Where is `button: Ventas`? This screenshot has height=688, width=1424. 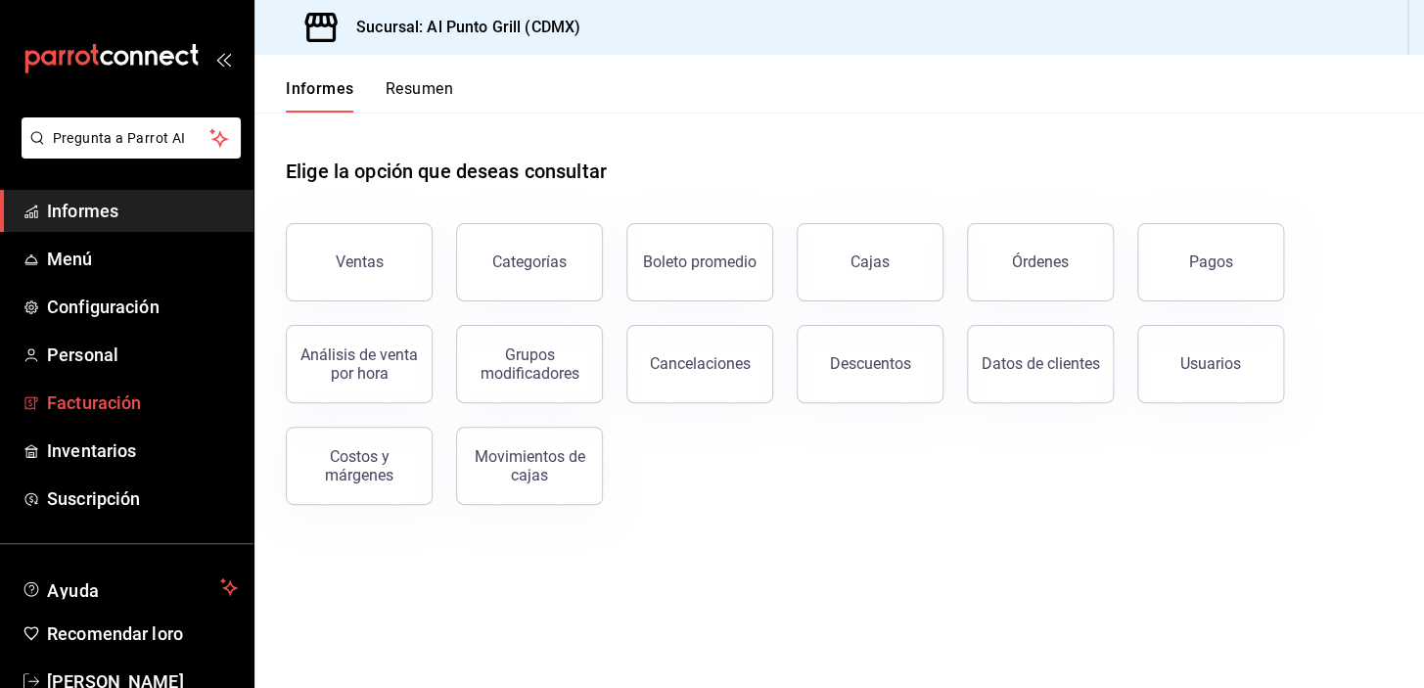 button: Ventas is located at coordinates (359, 262).